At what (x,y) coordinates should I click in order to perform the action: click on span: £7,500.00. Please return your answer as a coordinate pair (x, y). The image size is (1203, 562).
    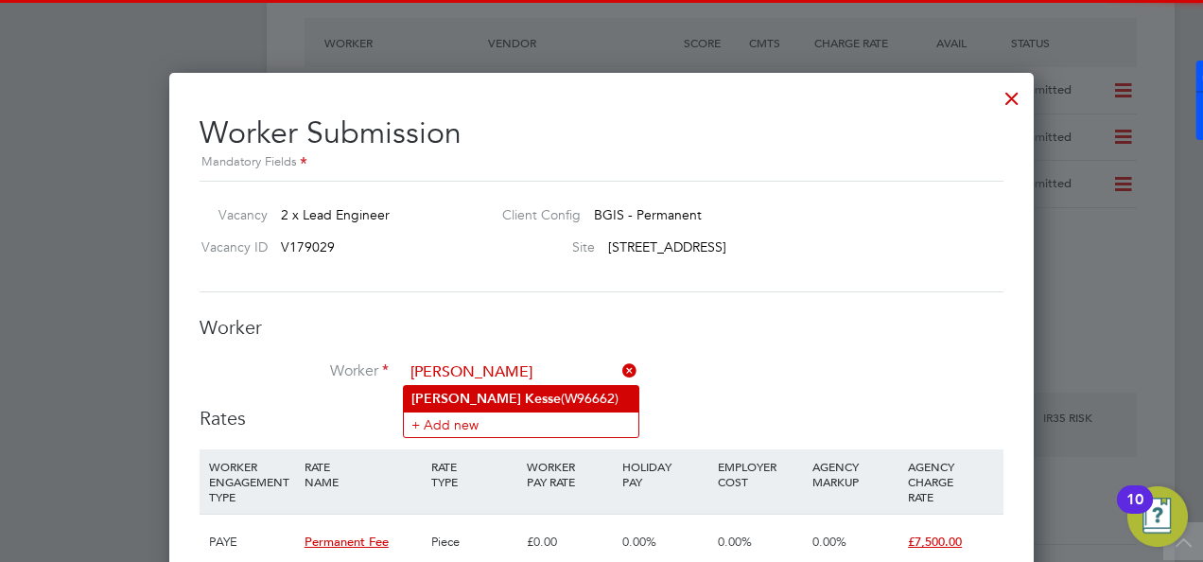
    Looking at the image, I should click on (934, 541).